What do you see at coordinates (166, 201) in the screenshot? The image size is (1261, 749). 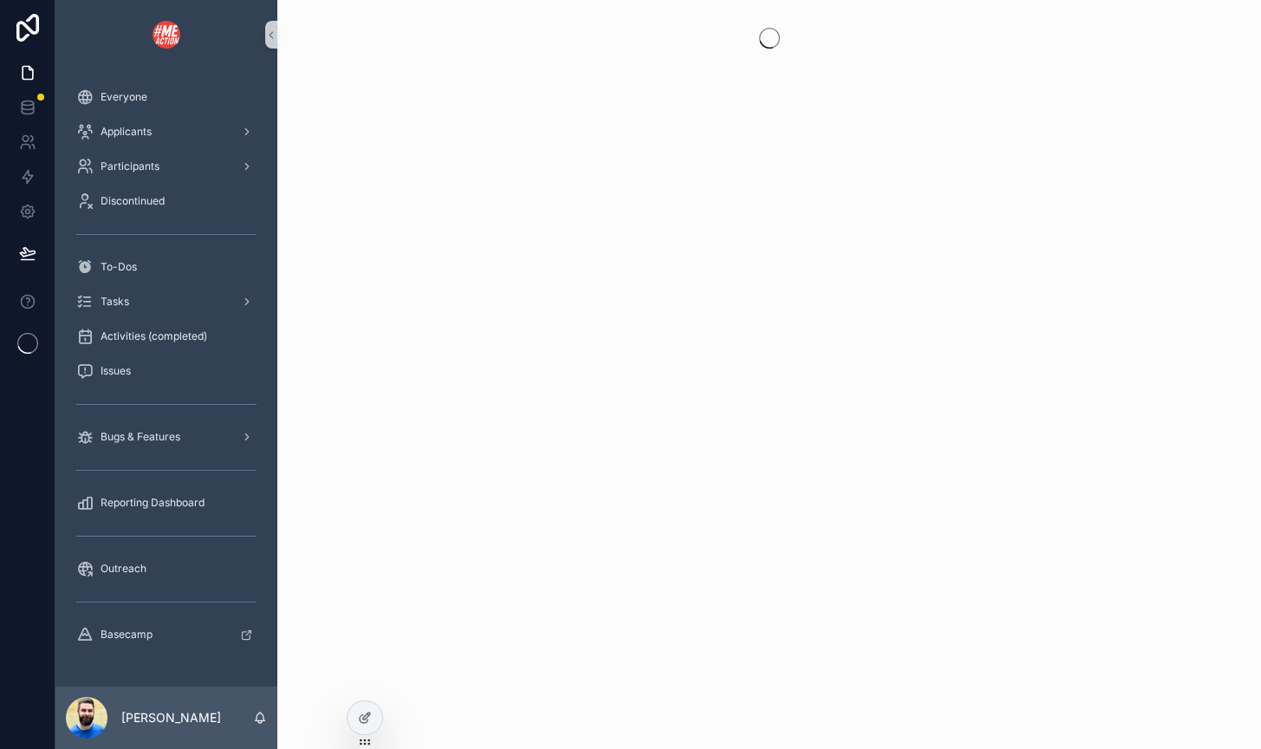 I see `a: Discontinued` at bounding box center [166, 201].